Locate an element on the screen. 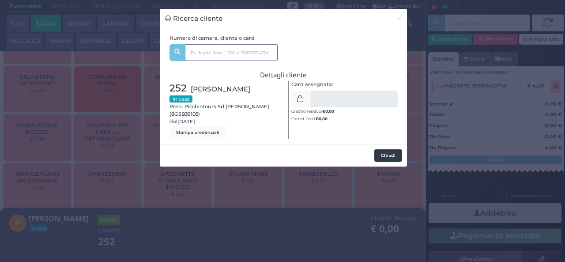  h3: Dettagli cliente is located at coordinates (284, 75).